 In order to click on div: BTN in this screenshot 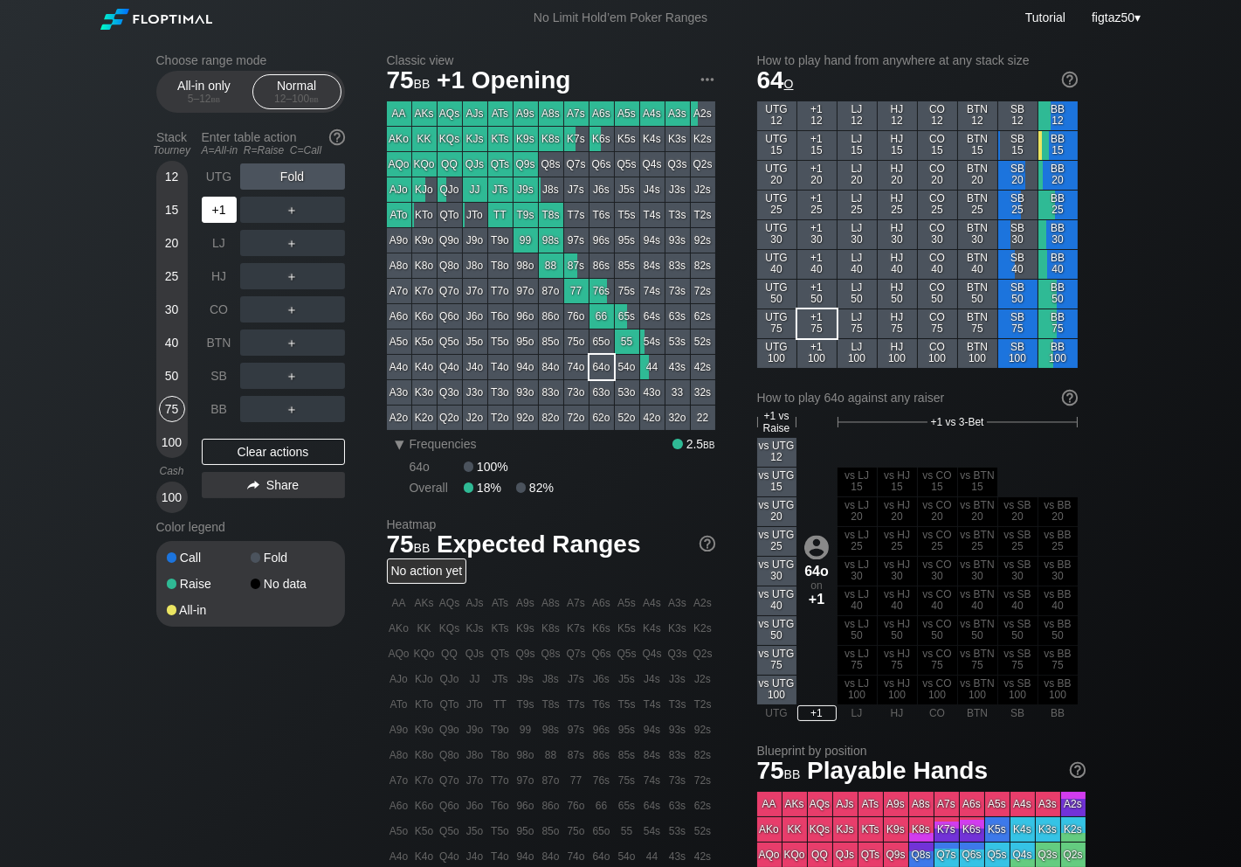, I will do `click(219, 342)`.